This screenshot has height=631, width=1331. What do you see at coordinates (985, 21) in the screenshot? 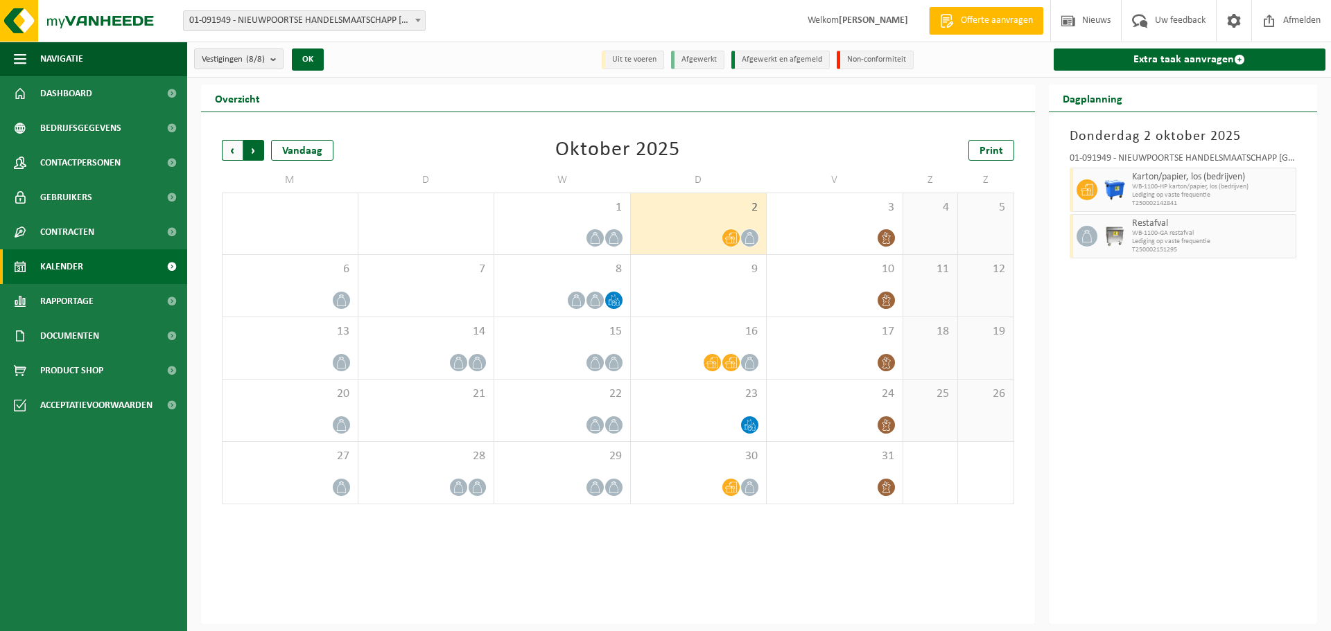
I see `a: Offerte aanvragen` at bounding box center [985, 21].